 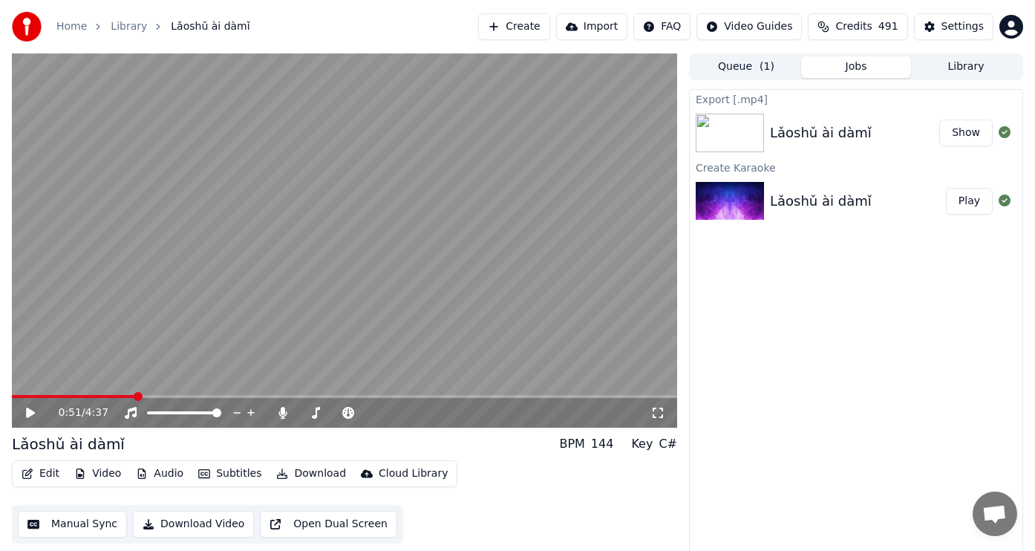 What do you see at coordinates (572, 444) in the screenshot?
I see `div: BPM` at bounding box center [572, 444].